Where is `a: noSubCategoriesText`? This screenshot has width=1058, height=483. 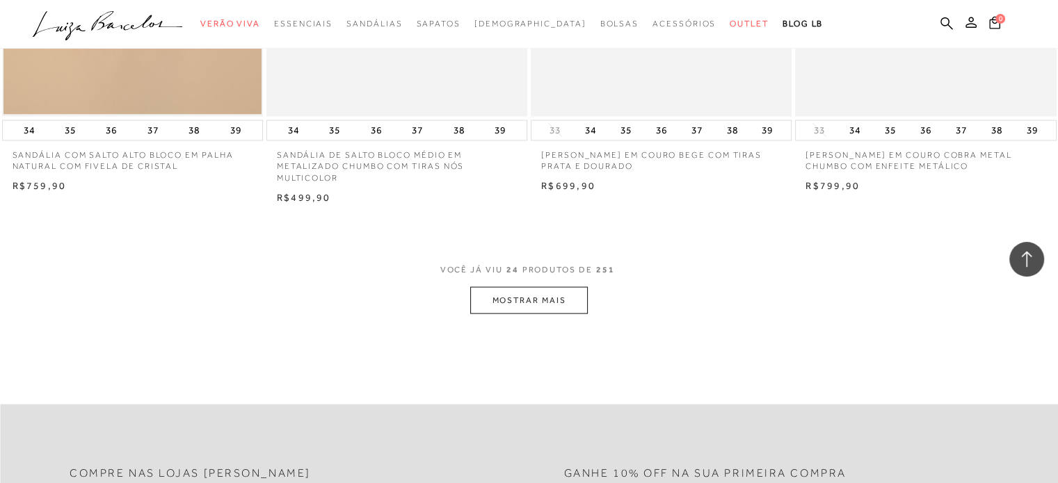
a: noSubCategoriesText is located at coordinates (530, 24).